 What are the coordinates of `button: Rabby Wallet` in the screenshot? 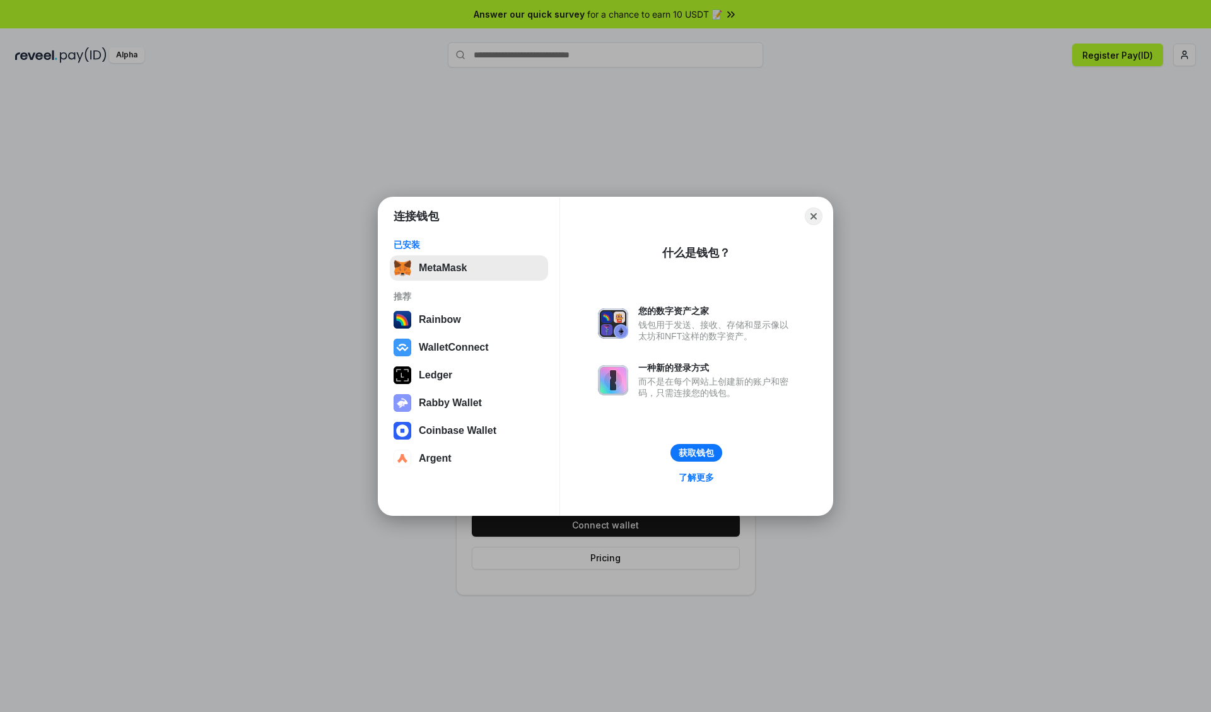 It's located at (468, 403).